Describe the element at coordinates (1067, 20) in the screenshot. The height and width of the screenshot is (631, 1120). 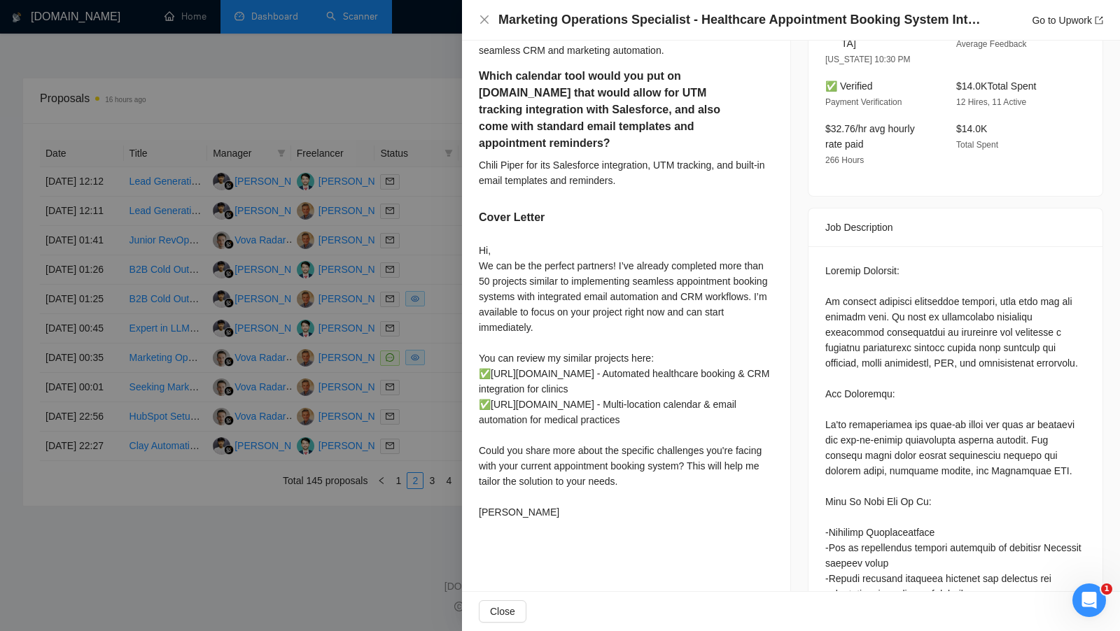
I see `a: Go to Upworkexport` at that location.